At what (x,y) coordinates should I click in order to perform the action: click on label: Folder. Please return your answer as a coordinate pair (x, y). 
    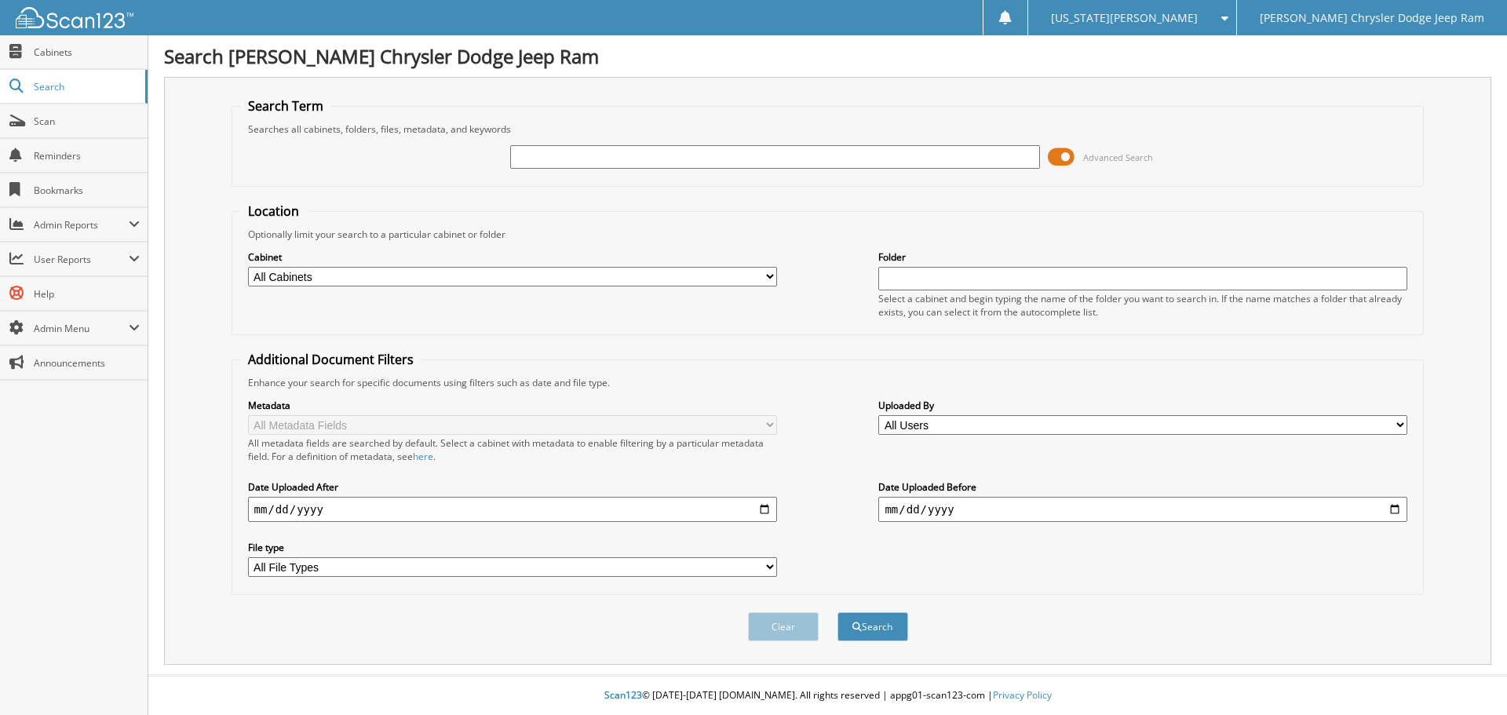
    Looking at the image, I should click on (1143, 257).